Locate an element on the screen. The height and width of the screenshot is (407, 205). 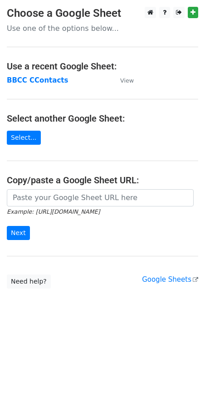
strong: BBCC CContacts is located at coordinates (37, 80).